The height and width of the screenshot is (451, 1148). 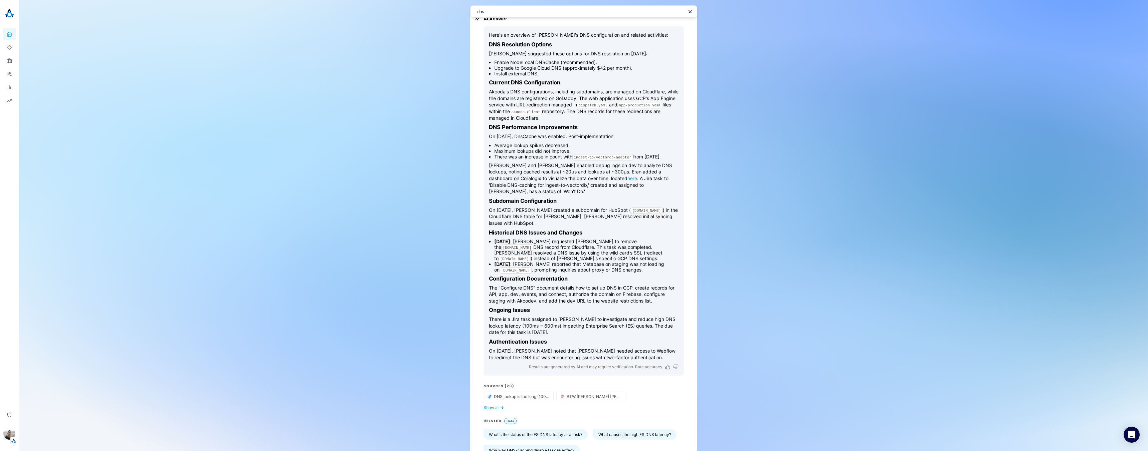 What do you see at coordinates (586, 145) in the screenshot?
I see `li: Average lookup spikes decreased.` at bounding box center [586, 145].